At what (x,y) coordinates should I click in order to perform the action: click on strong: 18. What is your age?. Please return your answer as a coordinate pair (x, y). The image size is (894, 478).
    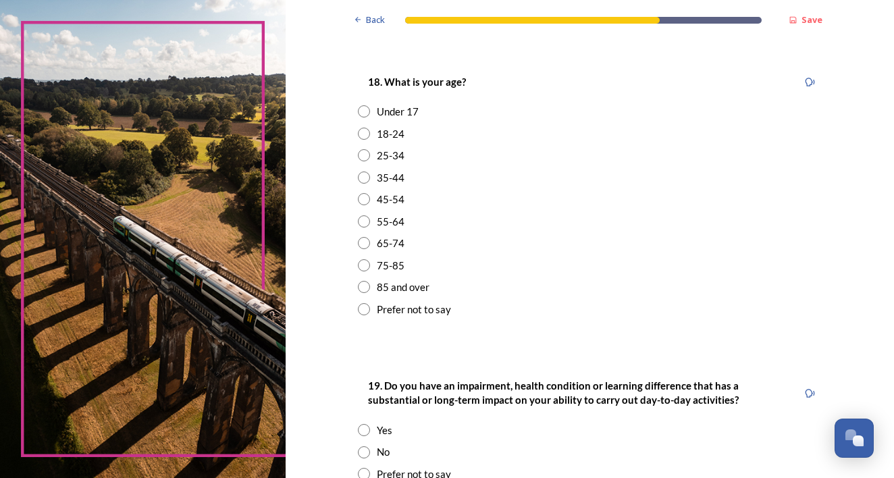
    Looking at the image, I should click on (416, 82).